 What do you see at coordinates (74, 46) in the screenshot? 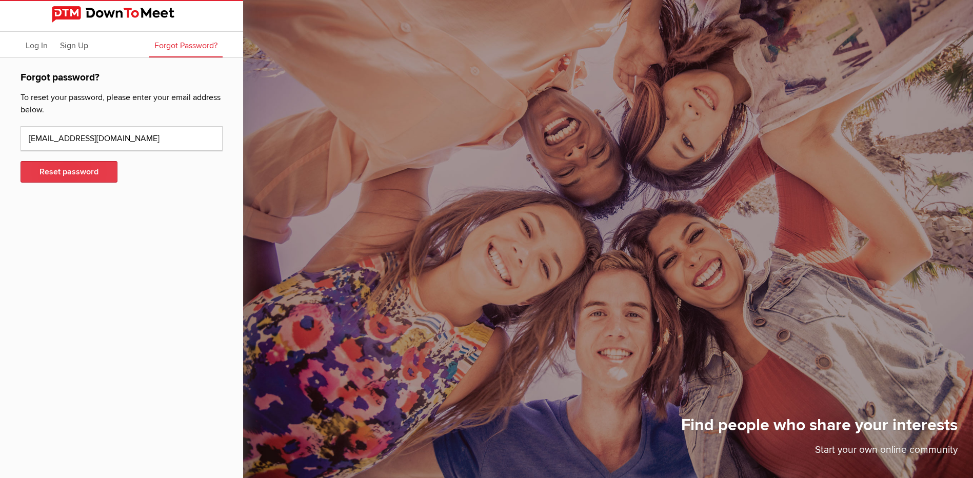
I see `span: Sign Up` at bounding box center [74, 46].